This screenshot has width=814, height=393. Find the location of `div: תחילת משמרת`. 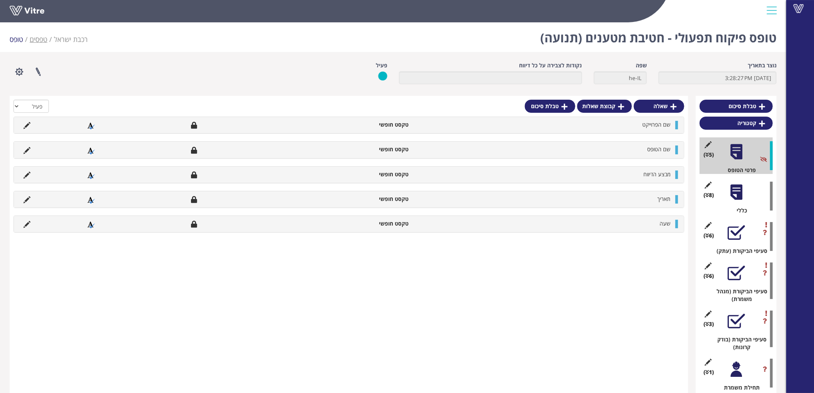

div: תחילת משמרת is located at coordinates (739, 388).